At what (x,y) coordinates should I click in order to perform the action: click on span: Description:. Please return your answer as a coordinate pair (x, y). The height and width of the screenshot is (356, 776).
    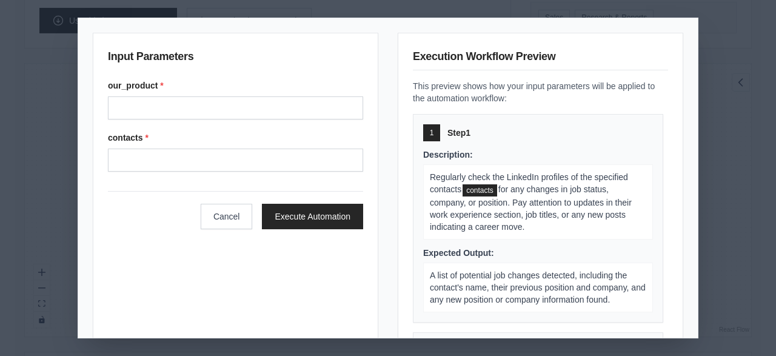
    Looking at the image, I should click on (448, 155).